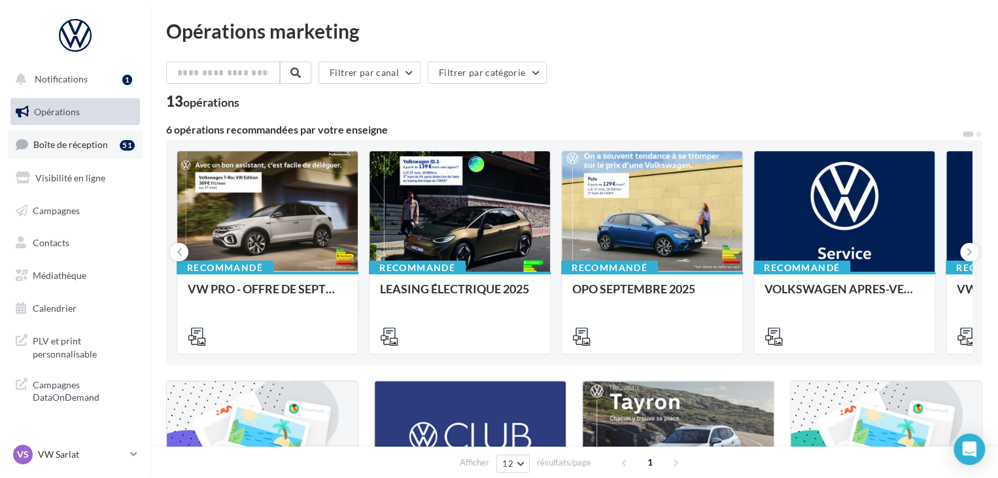  I want to click on span: VS, so click(23, 454).